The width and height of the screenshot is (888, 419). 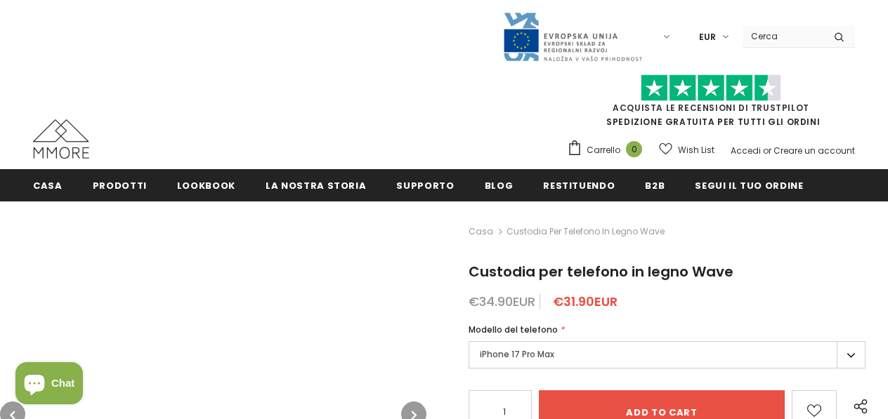 I want to click on span: €31.90EUR, so click(x=585, y=301).